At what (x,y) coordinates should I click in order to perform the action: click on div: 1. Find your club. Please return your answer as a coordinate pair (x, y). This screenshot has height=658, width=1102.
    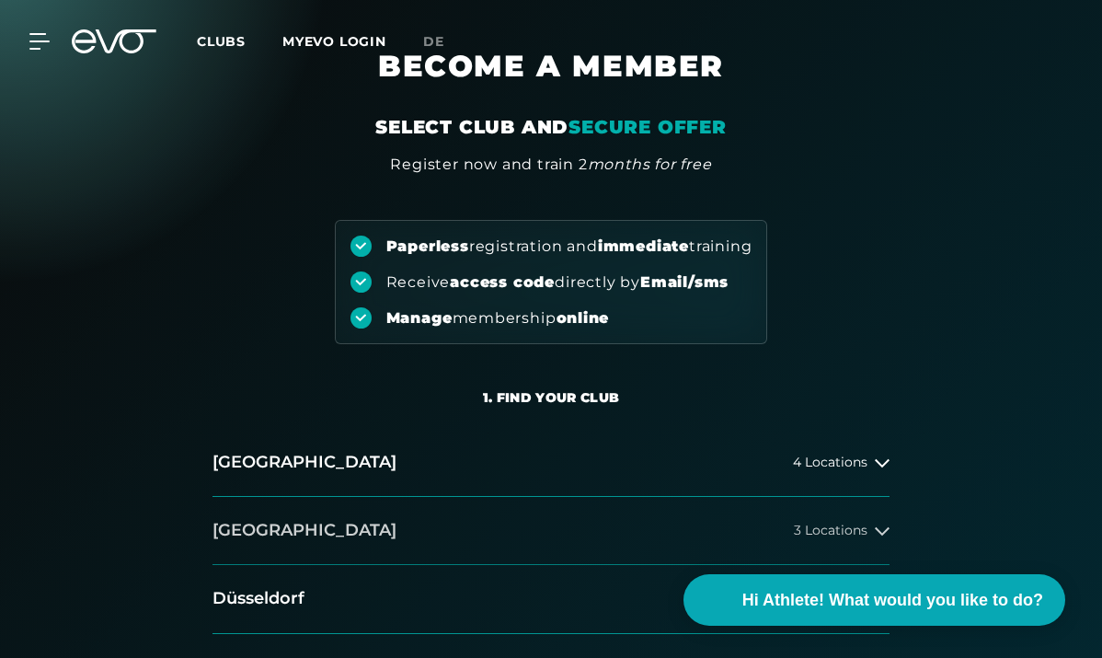
    Looking at the image, I should click on (551, 397).